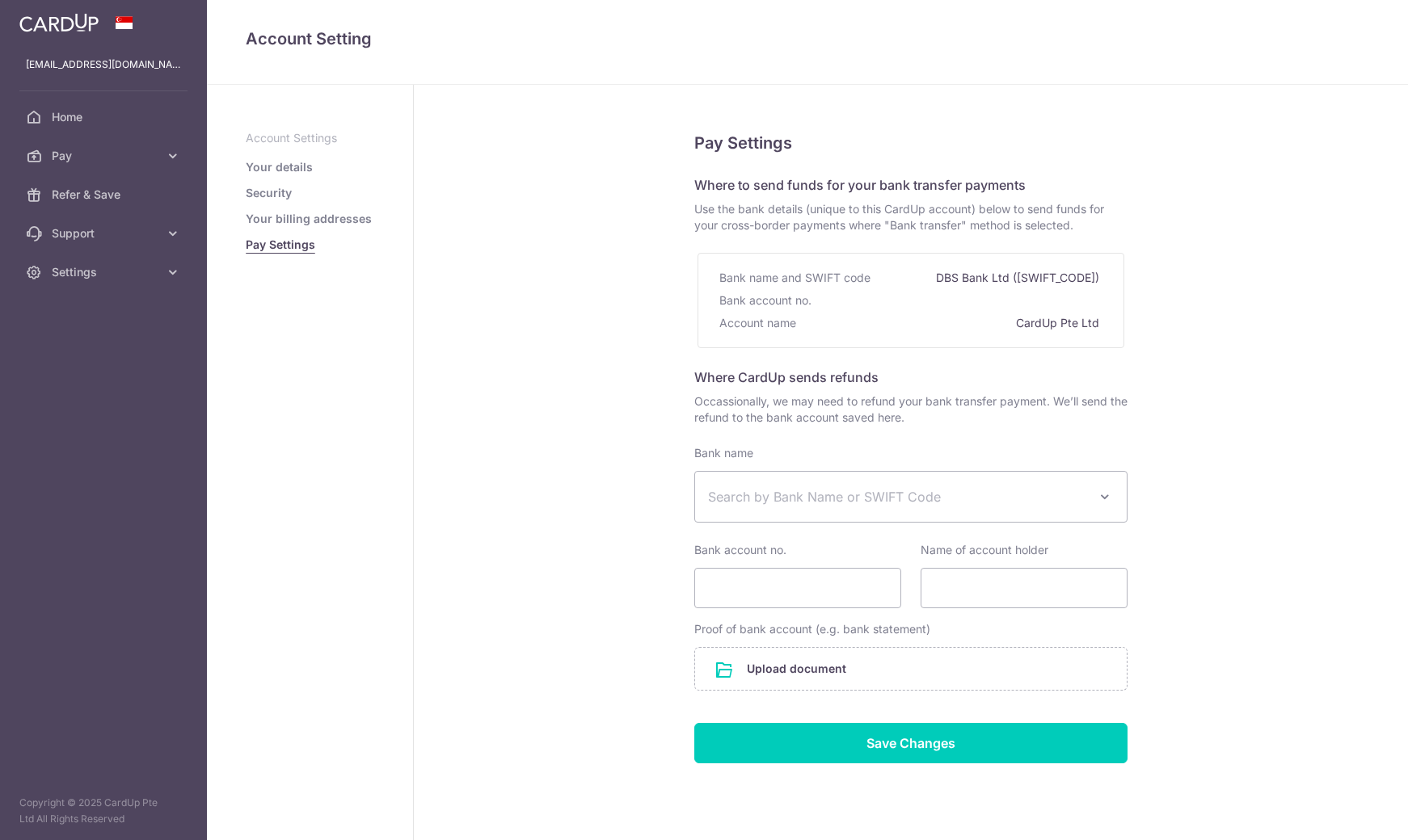 The width and height of the screenshot is (1408, 840). Describe the element at coordinates (310, 138) in the screenshot. I see `p: Account Settings` at that location.